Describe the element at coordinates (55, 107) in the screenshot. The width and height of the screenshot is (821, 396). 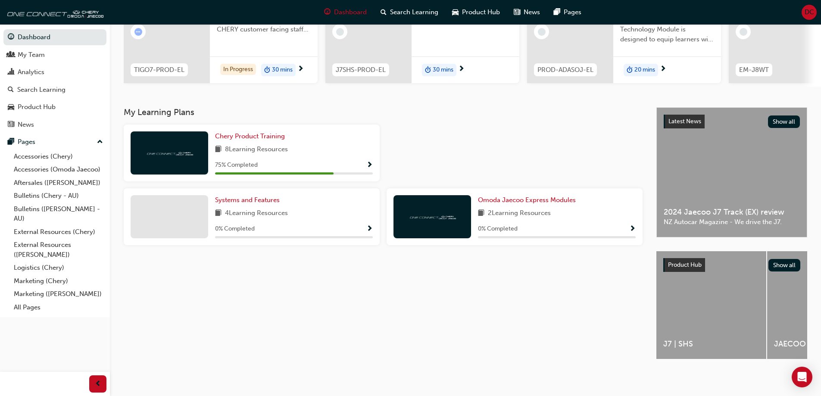
I see `a: Product Hub` at that location.